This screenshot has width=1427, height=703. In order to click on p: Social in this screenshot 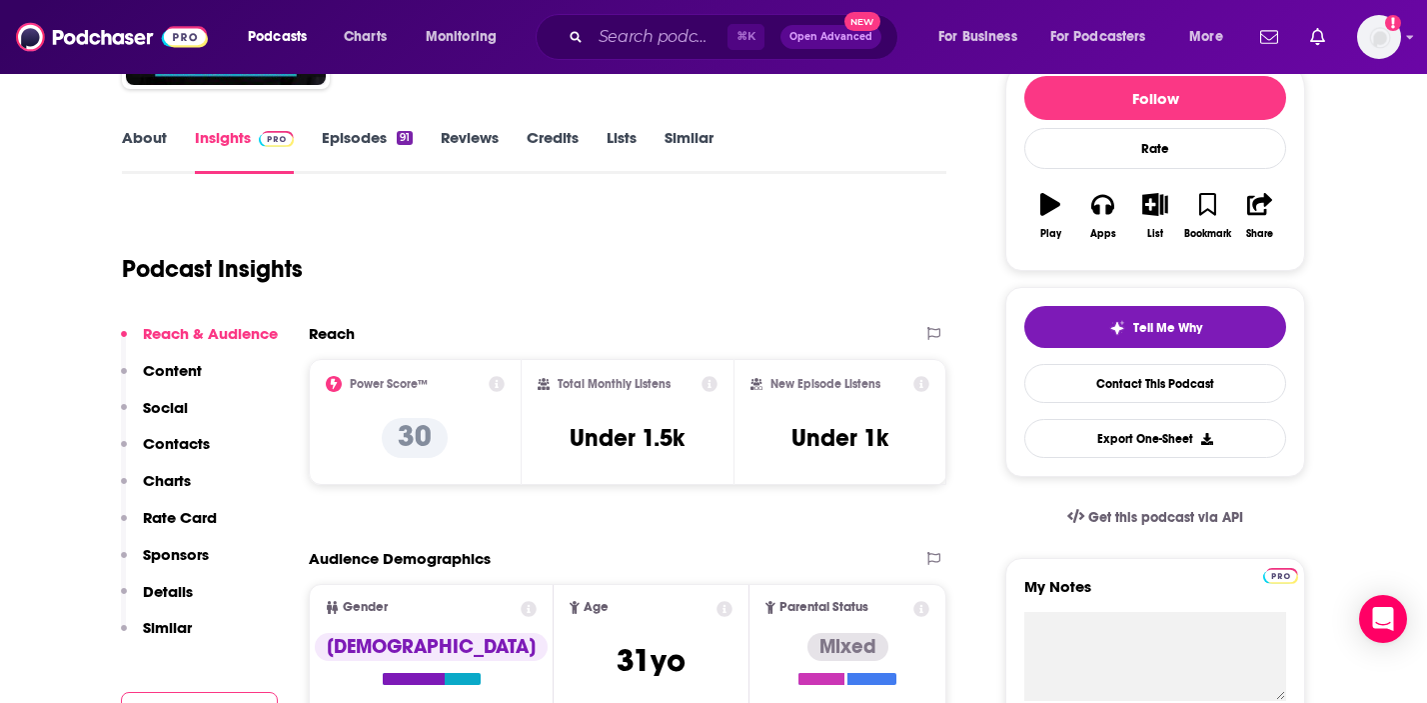, I will do `click(165, 407)`.